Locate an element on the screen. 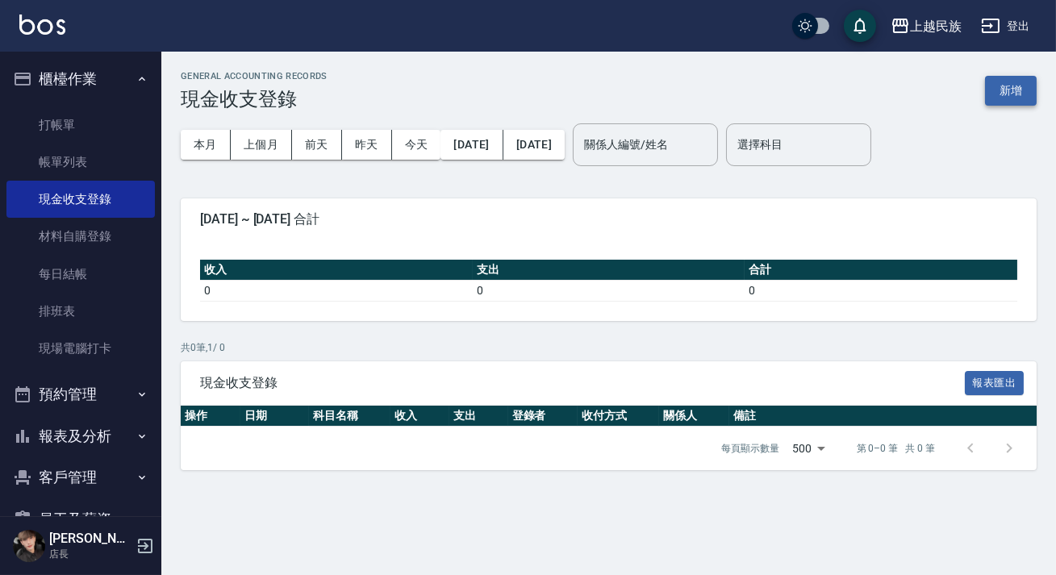  p: 店長 is located at coordinates (90, 554).